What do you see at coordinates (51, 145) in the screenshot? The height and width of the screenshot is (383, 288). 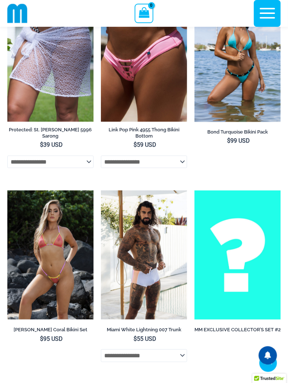 I see `bdi: 39 USD` at bounding box center [51, 145].